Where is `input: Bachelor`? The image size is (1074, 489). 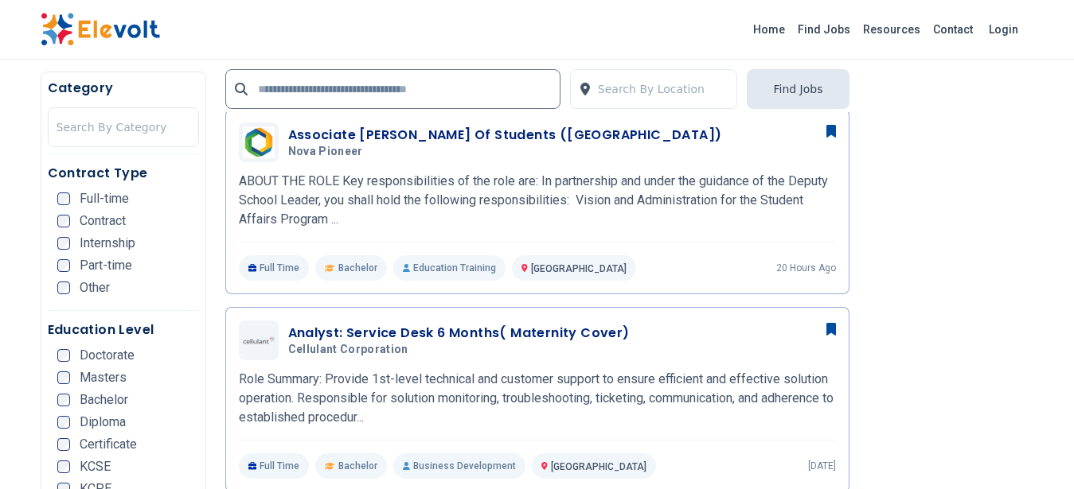
input: Bachelor is located at coordinates (64, 400).